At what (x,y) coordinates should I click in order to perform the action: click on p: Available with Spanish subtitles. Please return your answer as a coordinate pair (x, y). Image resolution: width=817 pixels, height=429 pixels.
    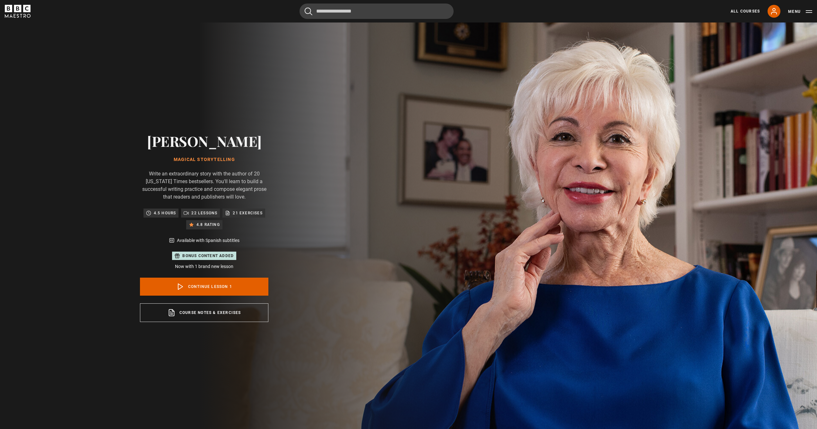
    Looking at the image, I should click on (208, 240).